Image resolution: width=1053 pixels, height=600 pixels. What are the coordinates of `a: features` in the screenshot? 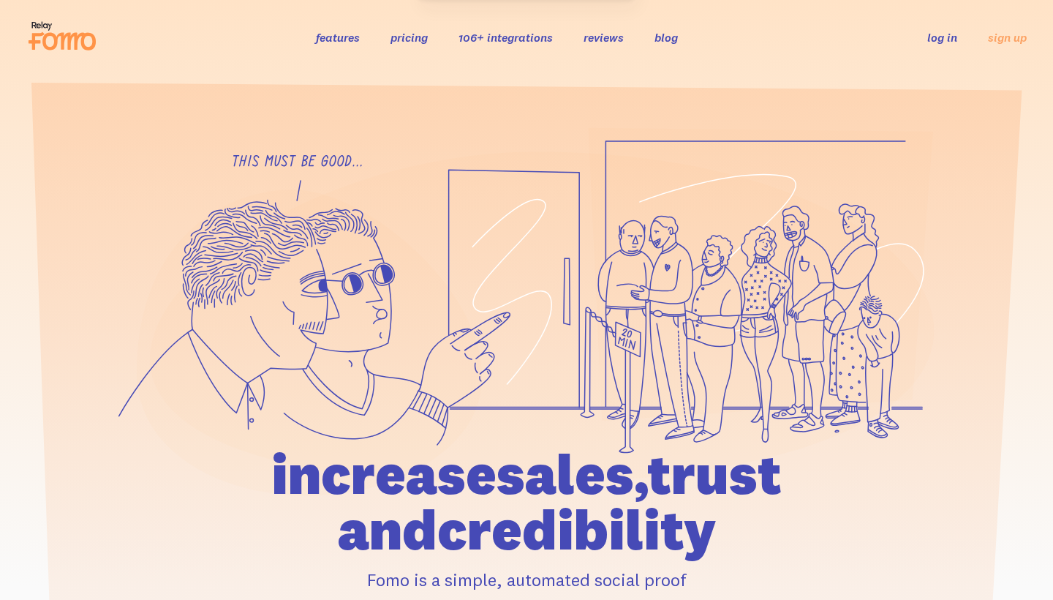 It's located at (338, 37).